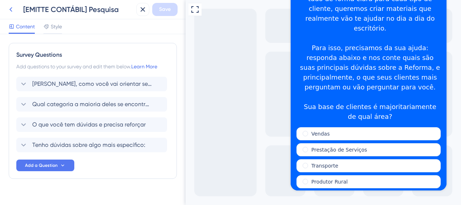 The width and height of the screenshot is (461, 205). What do you see at coordinates (45, 165) in the screenshot?
I see `button: Add a Question` at bounding box center [45, 165].